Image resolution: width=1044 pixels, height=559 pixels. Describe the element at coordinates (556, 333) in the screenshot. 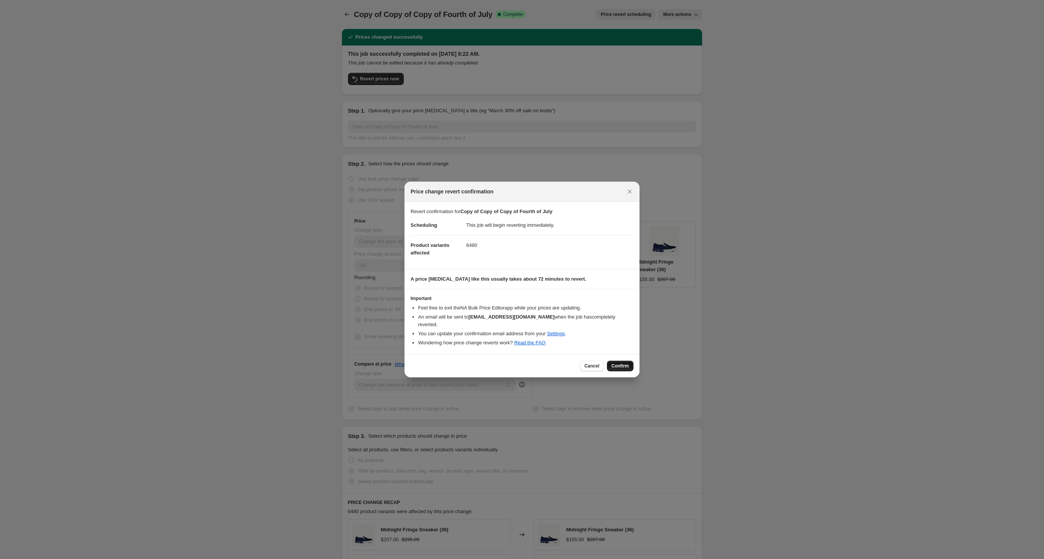

I see `a: Settings` at that location.